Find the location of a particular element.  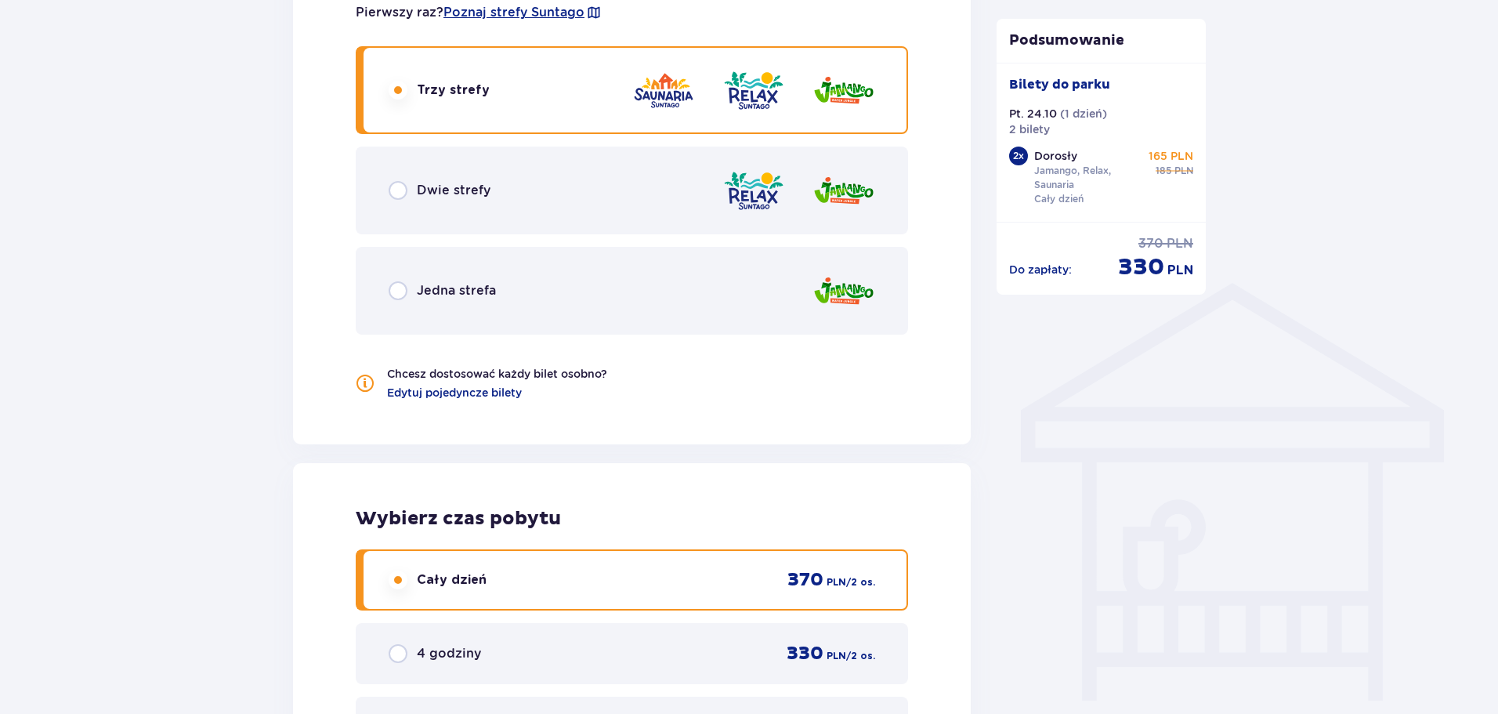

p: Jamango, Relax, Saunaria is located at coordinates (1088, 178).